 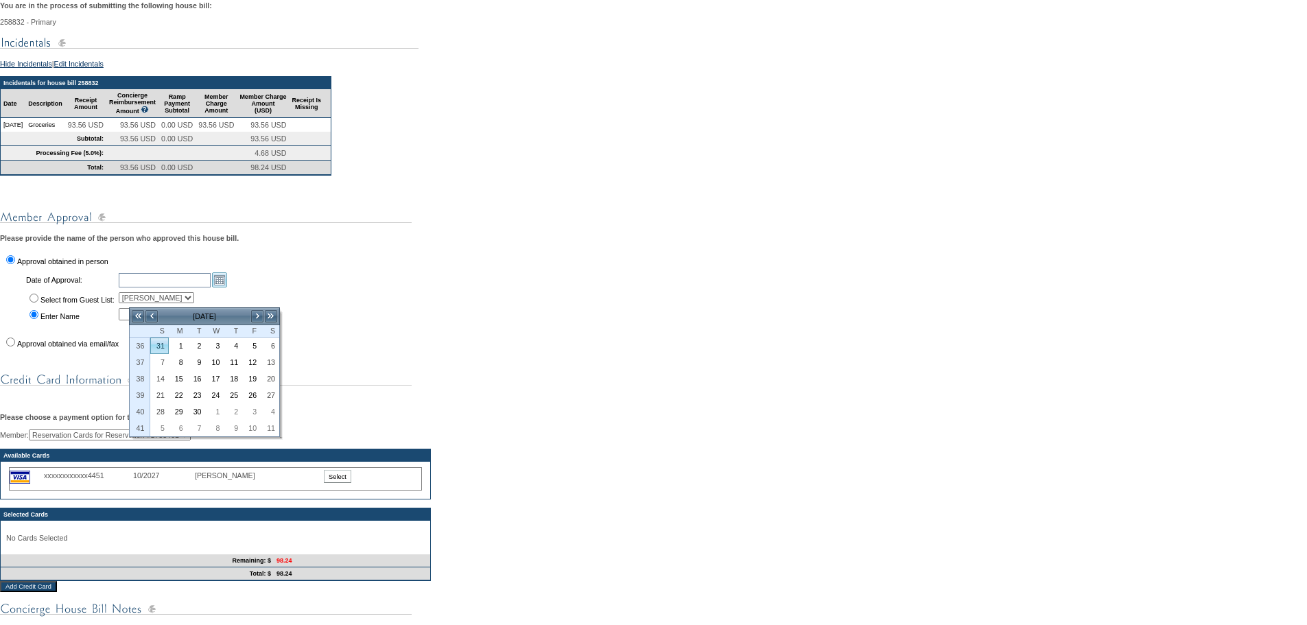 I want to click on td: Saturday, September 27, 2025, so click(x=270, y=395).